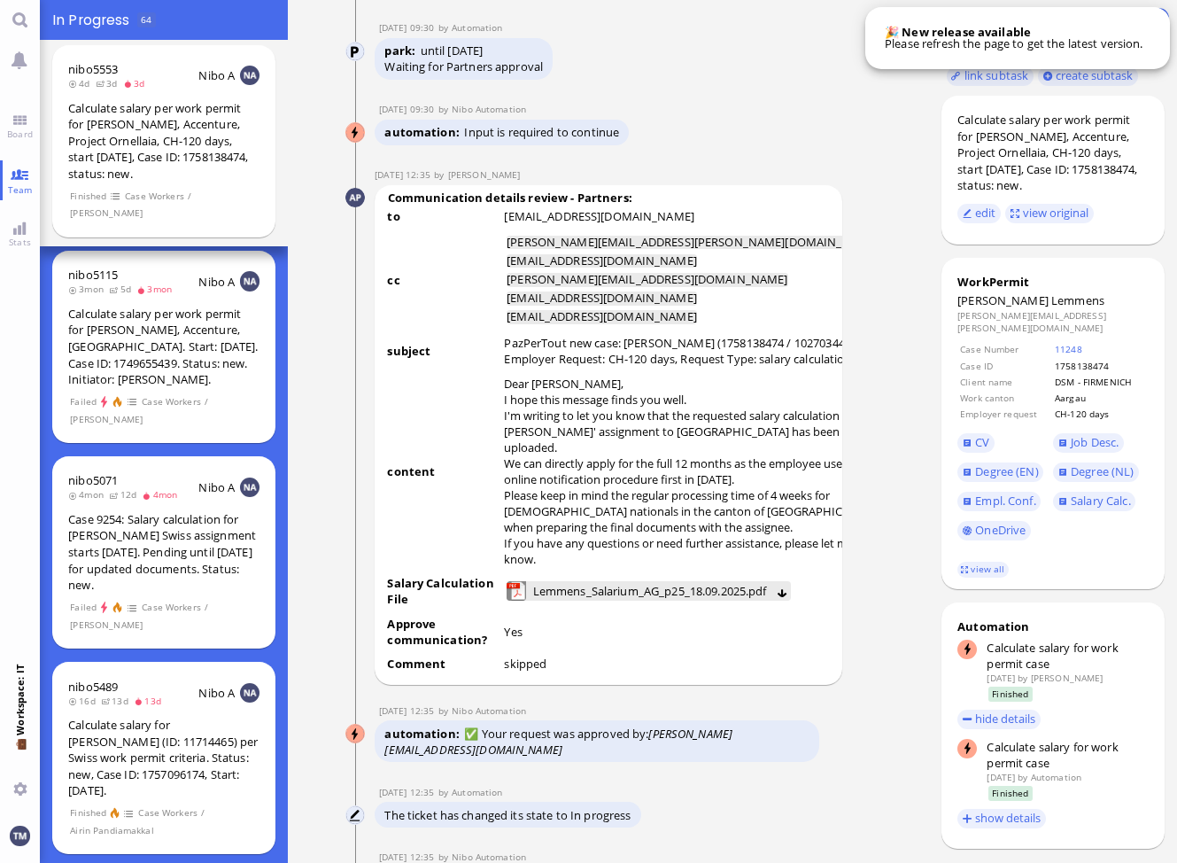 The image size is (1177, 863). Describe the element at coordinates (999, 501) in the screenshot. I see `a: Empl. Conf.` at that location.